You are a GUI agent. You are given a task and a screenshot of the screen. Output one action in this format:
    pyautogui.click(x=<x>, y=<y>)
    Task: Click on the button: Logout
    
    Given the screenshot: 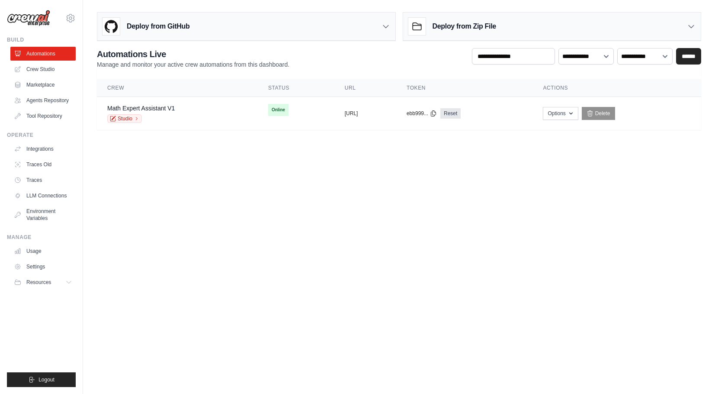 What is the action you would take?
    pyautogui.click(x=41, y=379)
    